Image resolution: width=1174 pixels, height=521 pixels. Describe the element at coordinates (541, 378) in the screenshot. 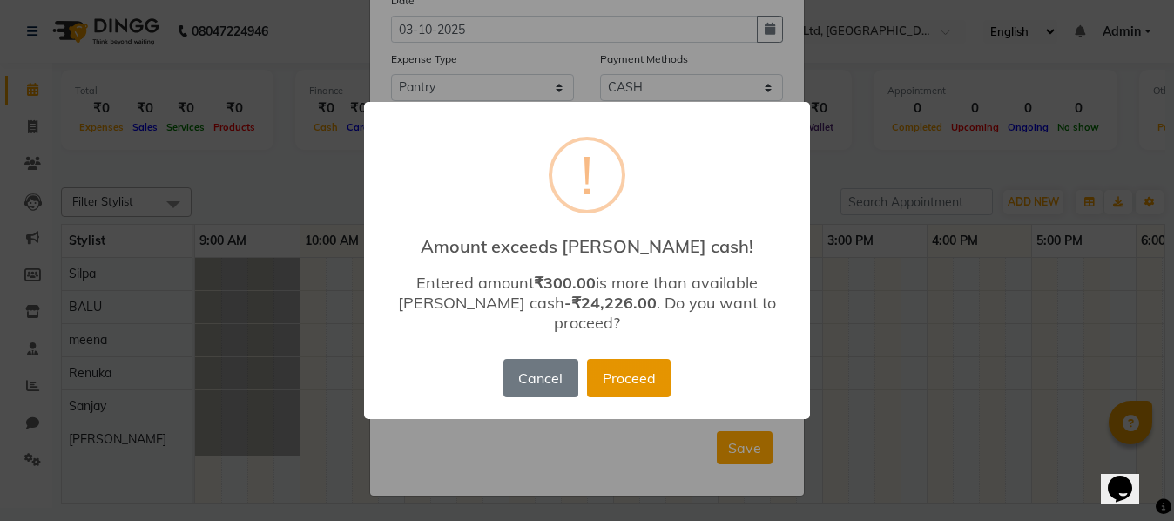

I see `button: Cancel` at that location.